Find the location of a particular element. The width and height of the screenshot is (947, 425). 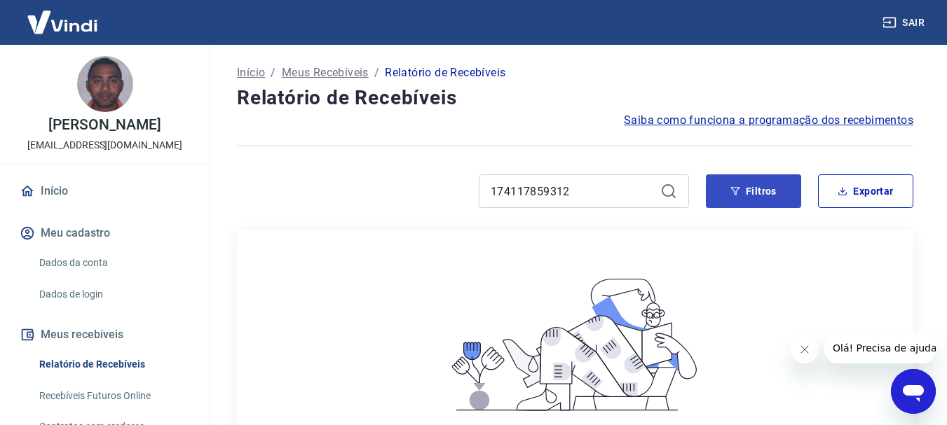

a: Meus Recebíveis is located at coordinates (325, 73).